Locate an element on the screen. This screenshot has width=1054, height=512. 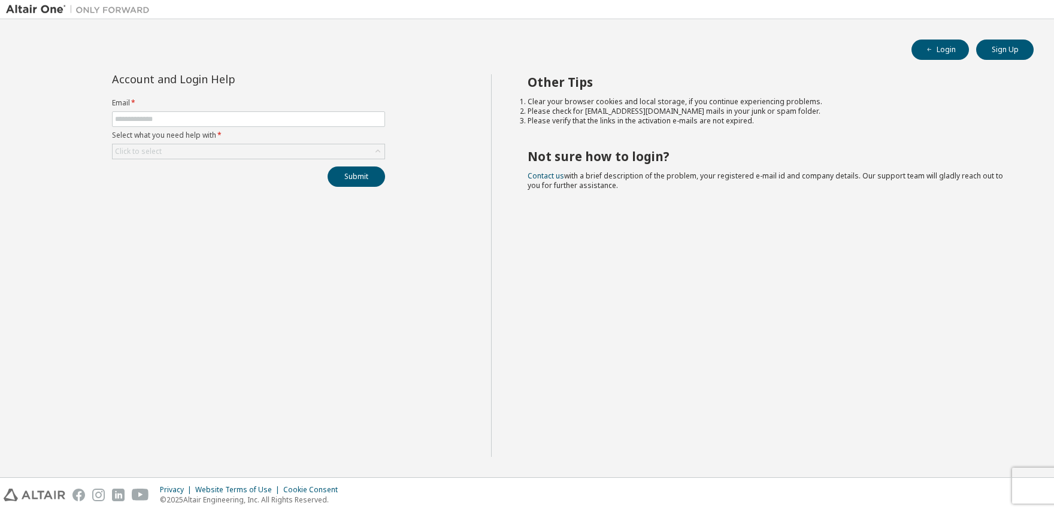
img: youtube.svg is located at coordinates (140, 495).